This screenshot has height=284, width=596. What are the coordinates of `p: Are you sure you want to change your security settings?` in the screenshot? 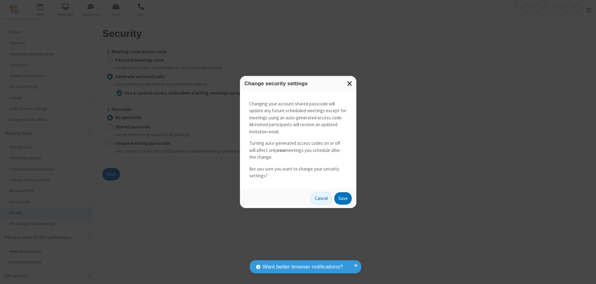 It's located at (298, 173).